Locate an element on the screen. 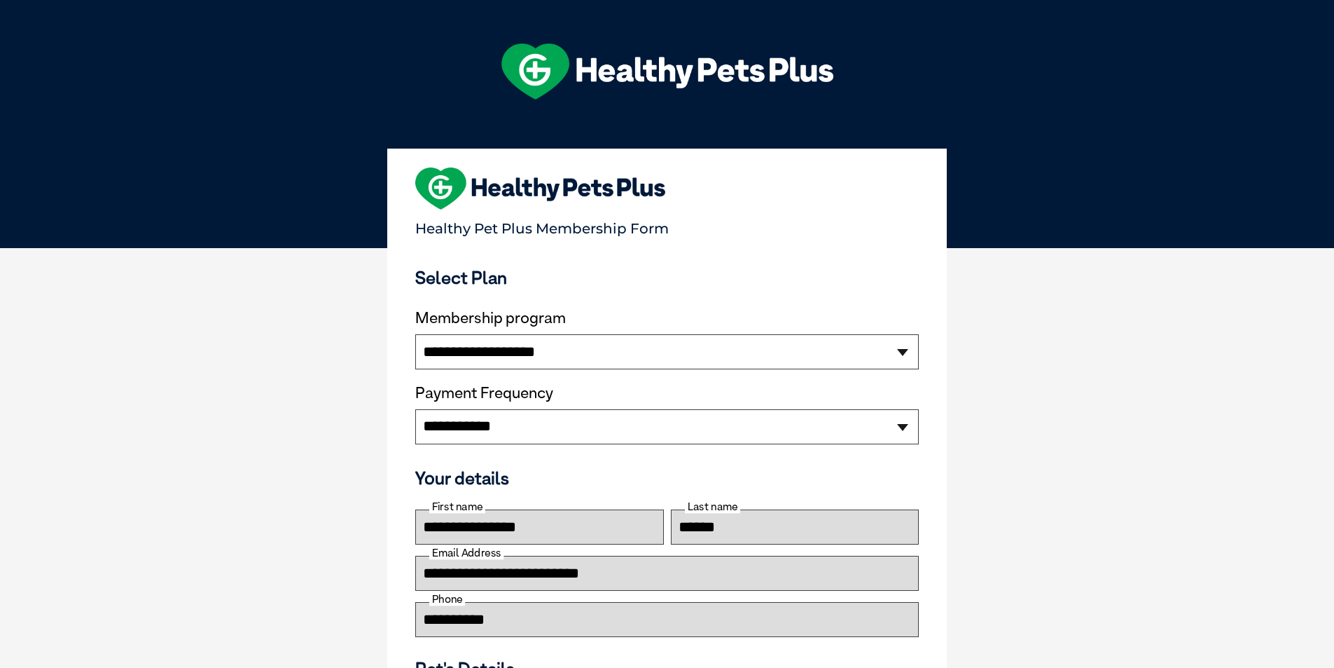 The height and width of the screenshot is (668, 1334). img: heart-shape-hpp-logo-large.png is located at coordinates (540, 188).